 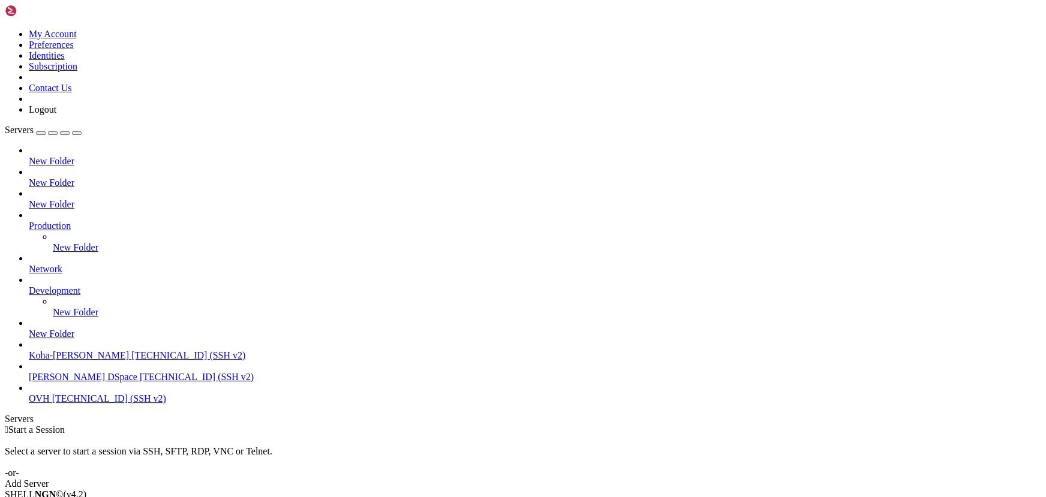 I want to click on li: Development, so click(x=535, y=296).